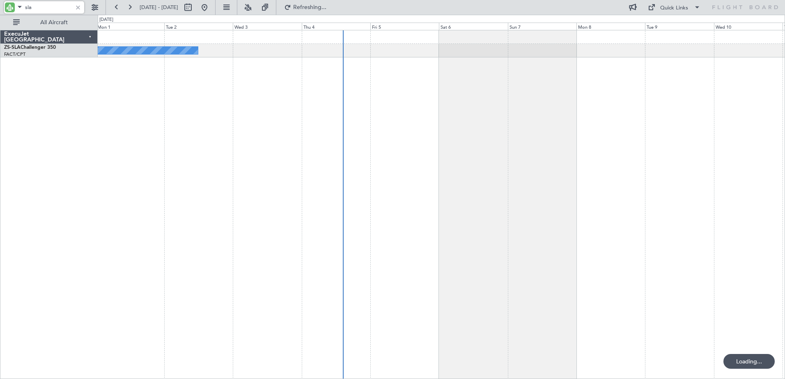 Image resolution: width=785 pixels, height=379 pixels. I want to click on div: Quick Links, so click(674, 8).